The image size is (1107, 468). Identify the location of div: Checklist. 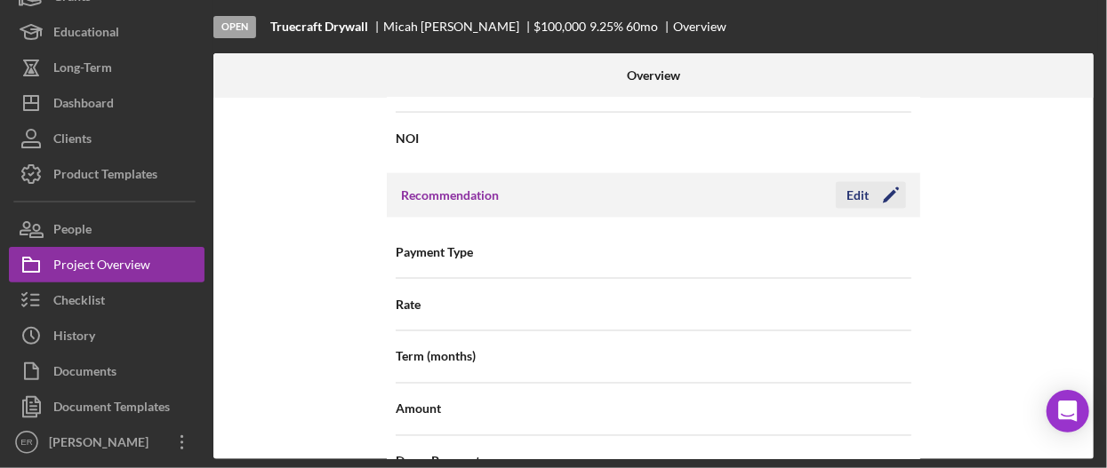
(79, 302).